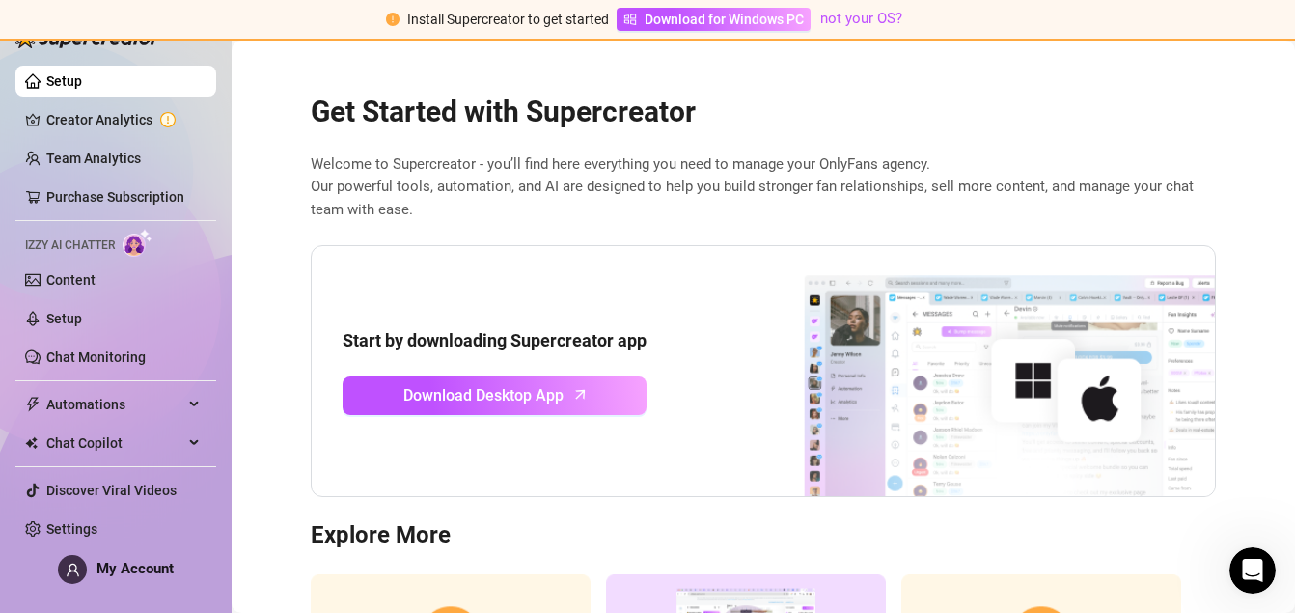  Describe the element at coordinates (494, 396) in the screenshot. I see `a: Download Desktop Apparrow-up` at that location.